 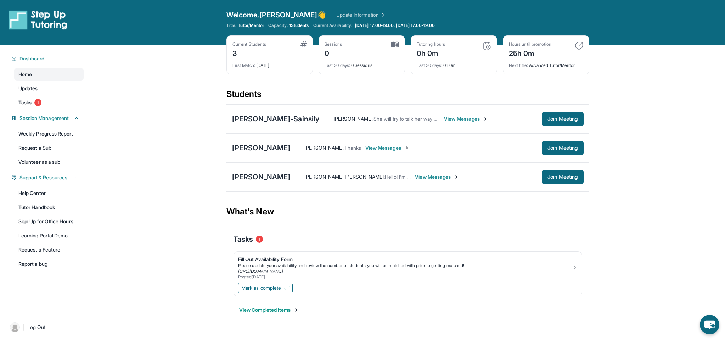 I want to click on div: Fill Out Availability Form, so click(x=405, y=260).